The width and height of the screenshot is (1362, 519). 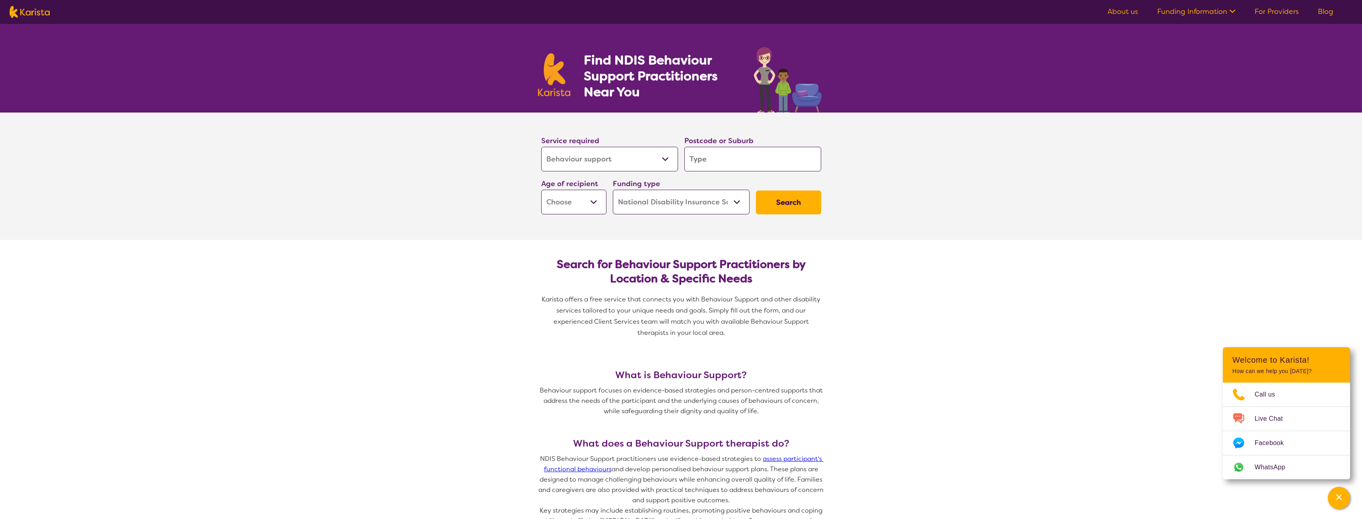 What do you see at coordinates (681, 401) in the screenshot?
I see `p: Behaviour support focuses on evidence-based strategies and person-centred supports that address t...` at bounding box center [681, 401].